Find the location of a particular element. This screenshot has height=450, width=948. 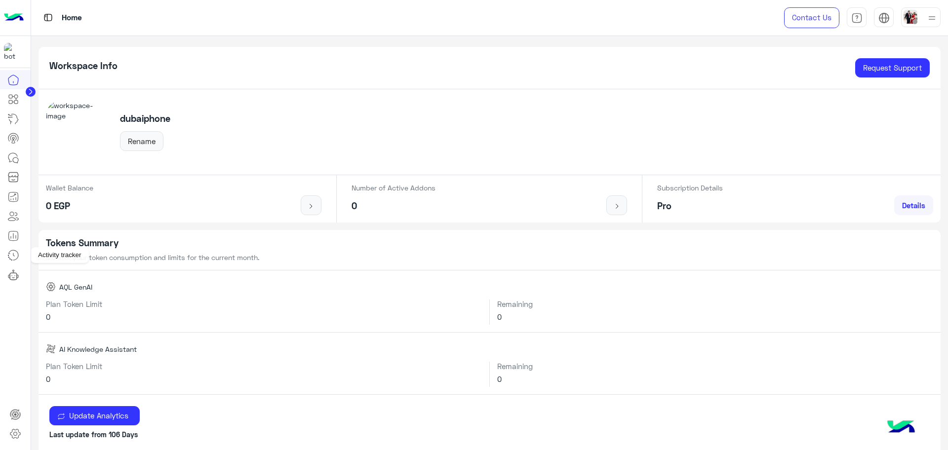

span: Update Analytics is located at coordinates (98, 416).